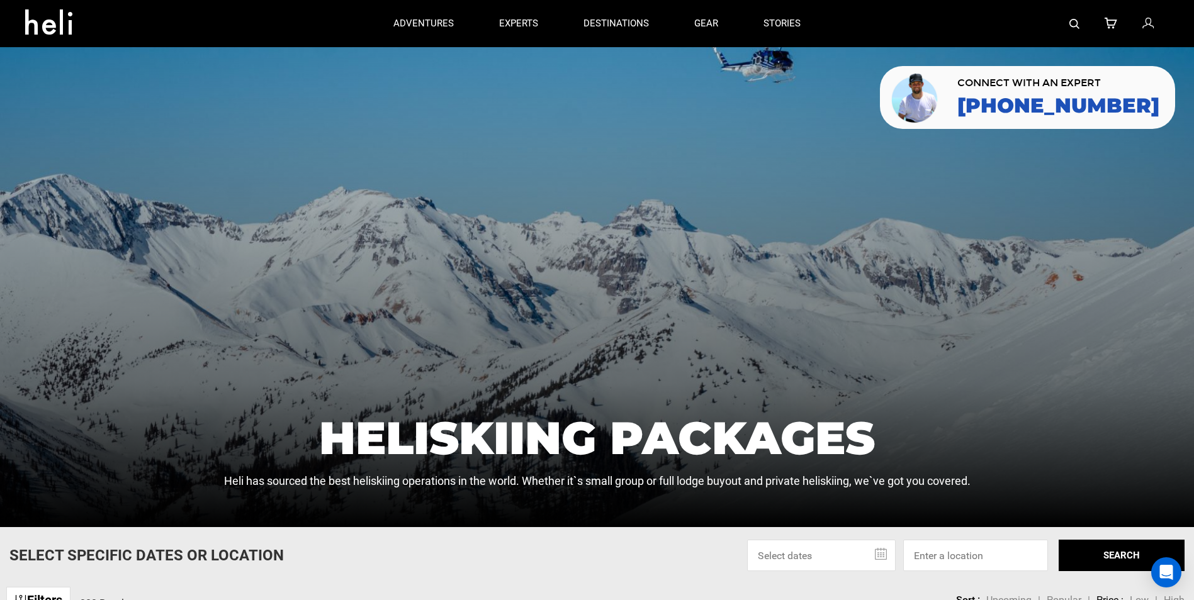 Image resolution: width=1194 pixels, height=600 pixels. I want to click on input: Enter a location, so click(975, 556).